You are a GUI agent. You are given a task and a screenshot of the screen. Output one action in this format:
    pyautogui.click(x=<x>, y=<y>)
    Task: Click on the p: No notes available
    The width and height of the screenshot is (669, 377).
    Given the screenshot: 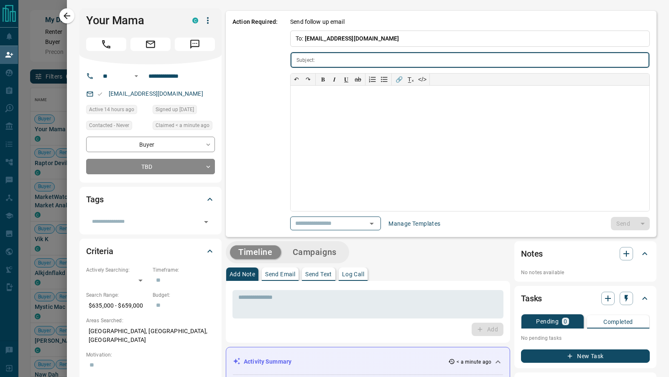 What is the action you would take?
    pyautogui.click(x=586, y=273)
    